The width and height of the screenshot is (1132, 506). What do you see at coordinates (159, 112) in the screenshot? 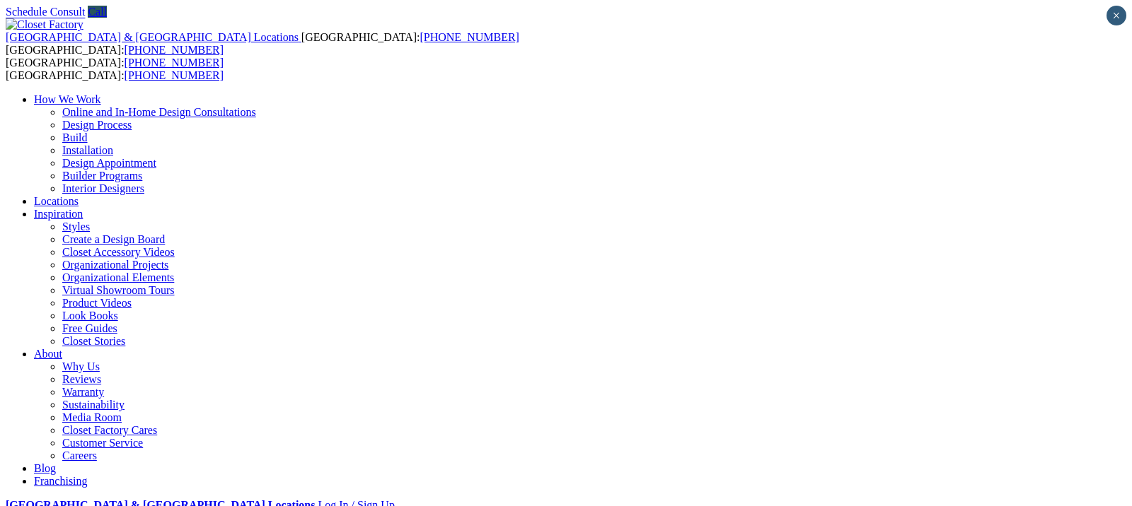
I see `a: Online and In-Home Design Consultations` at bounding box center [159, 112].